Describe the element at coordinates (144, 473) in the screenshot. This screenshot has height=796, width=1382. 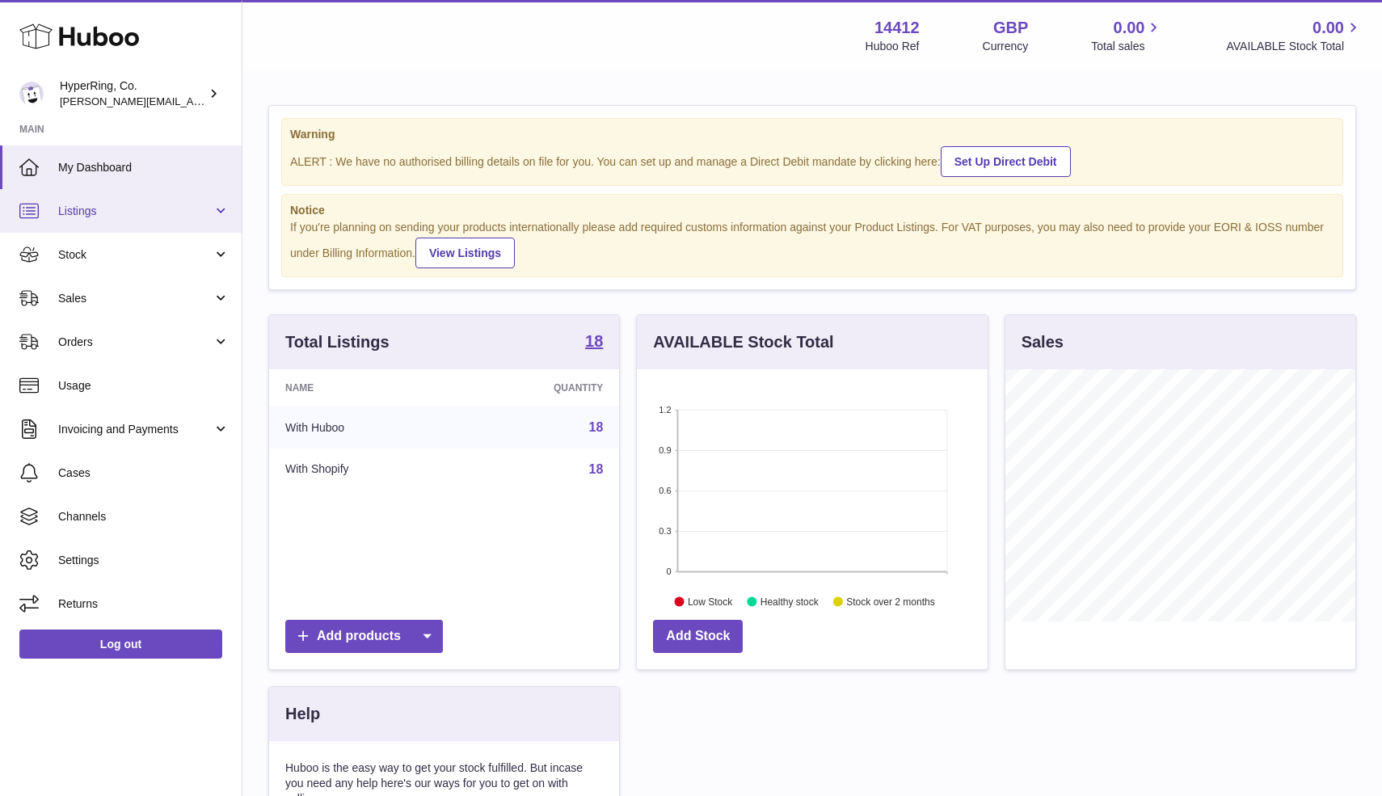
I see `span: Cases` at that location.